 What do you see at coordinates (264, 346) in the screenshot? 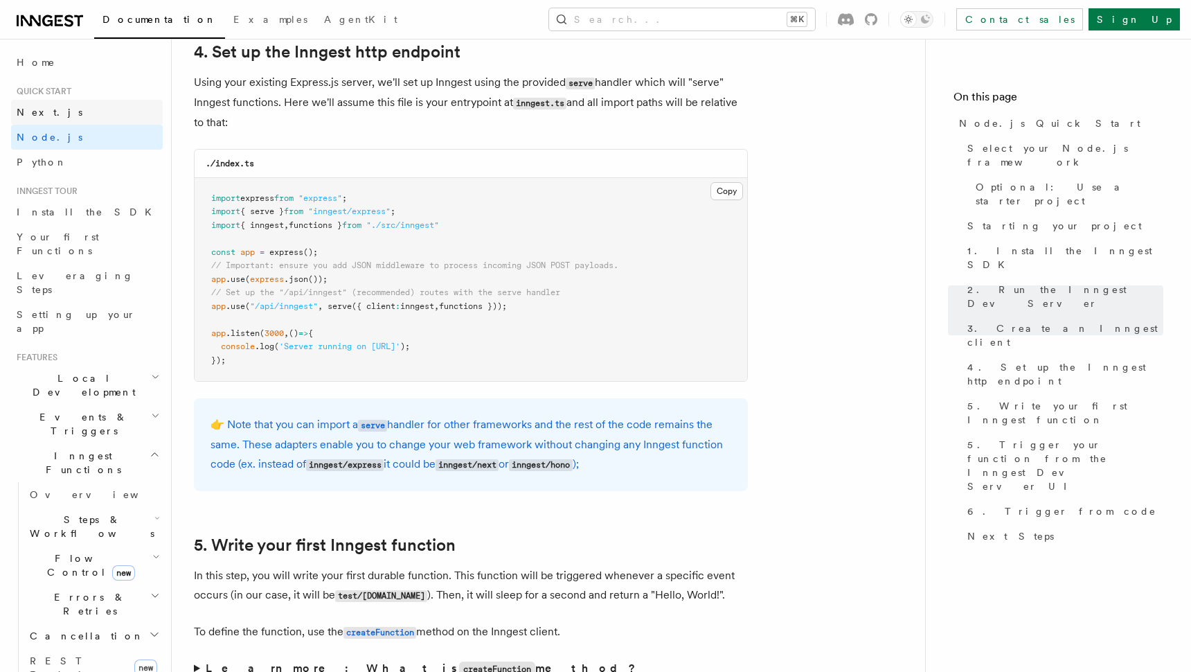
I see `span: .log` at bounding box center [264, 346].